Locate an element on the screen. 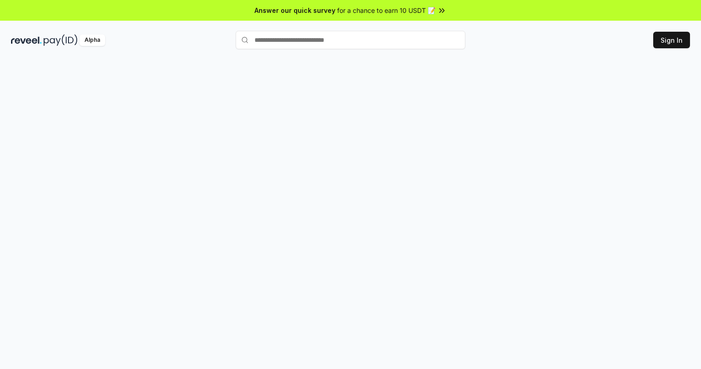  div: Alpha is located at coordinates (92, 40).